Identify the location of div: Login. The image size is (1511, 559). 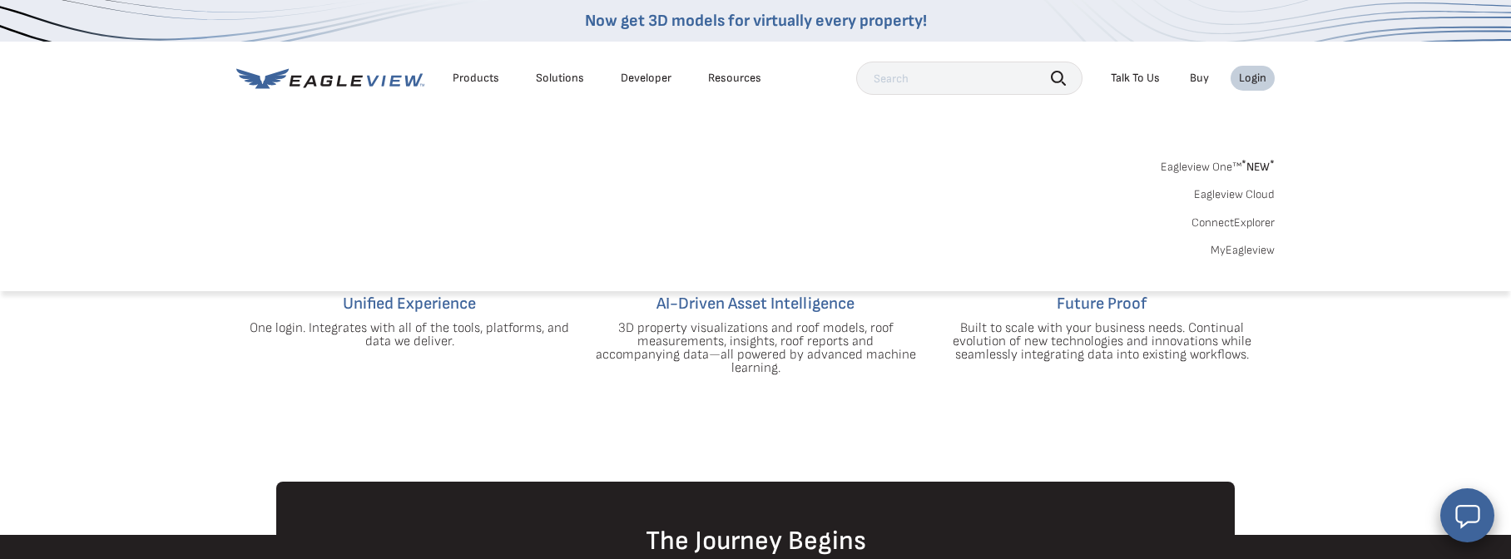
(1252, 78).